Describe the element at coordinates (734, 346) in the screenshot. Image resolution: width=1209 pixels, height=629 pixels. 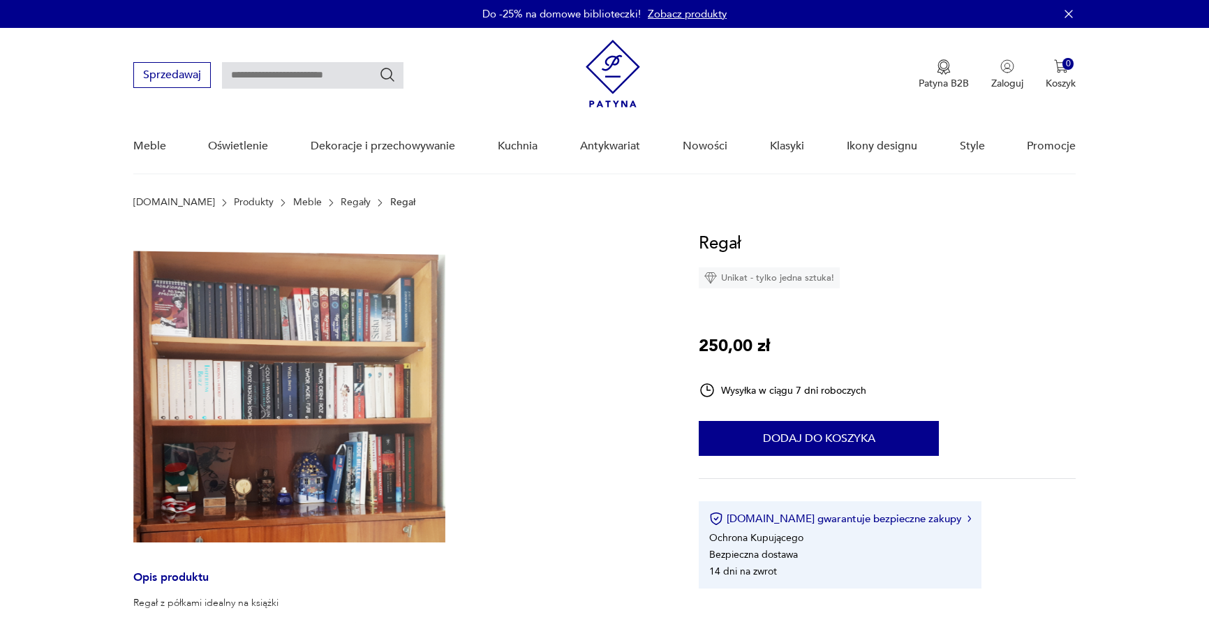
I see `p: 250,00 zł` at that location.